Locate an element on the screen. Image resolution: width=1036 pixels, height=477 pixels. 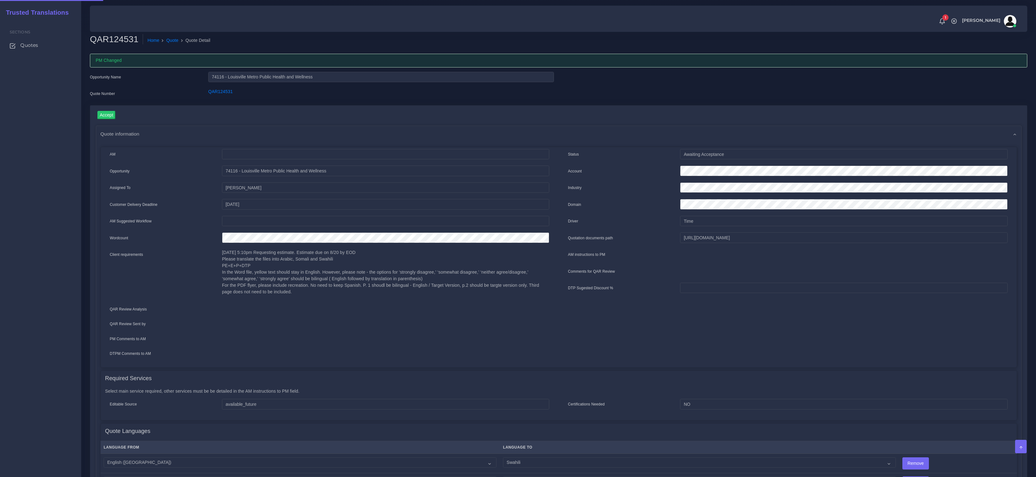
h4: Quote Languages is located at coordinates (128, 431).